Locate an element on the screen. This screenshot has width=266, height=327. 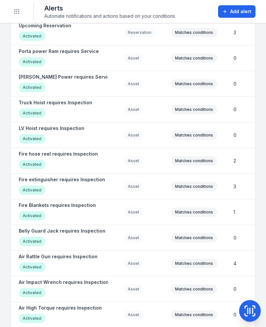
button: Toggle navigation is located at coordinates (17, 12).